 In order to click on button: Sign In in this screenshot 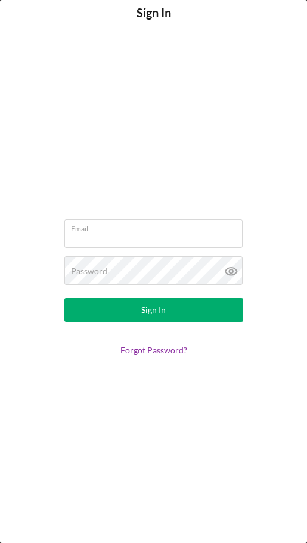, I will do `click(154, 310)`.